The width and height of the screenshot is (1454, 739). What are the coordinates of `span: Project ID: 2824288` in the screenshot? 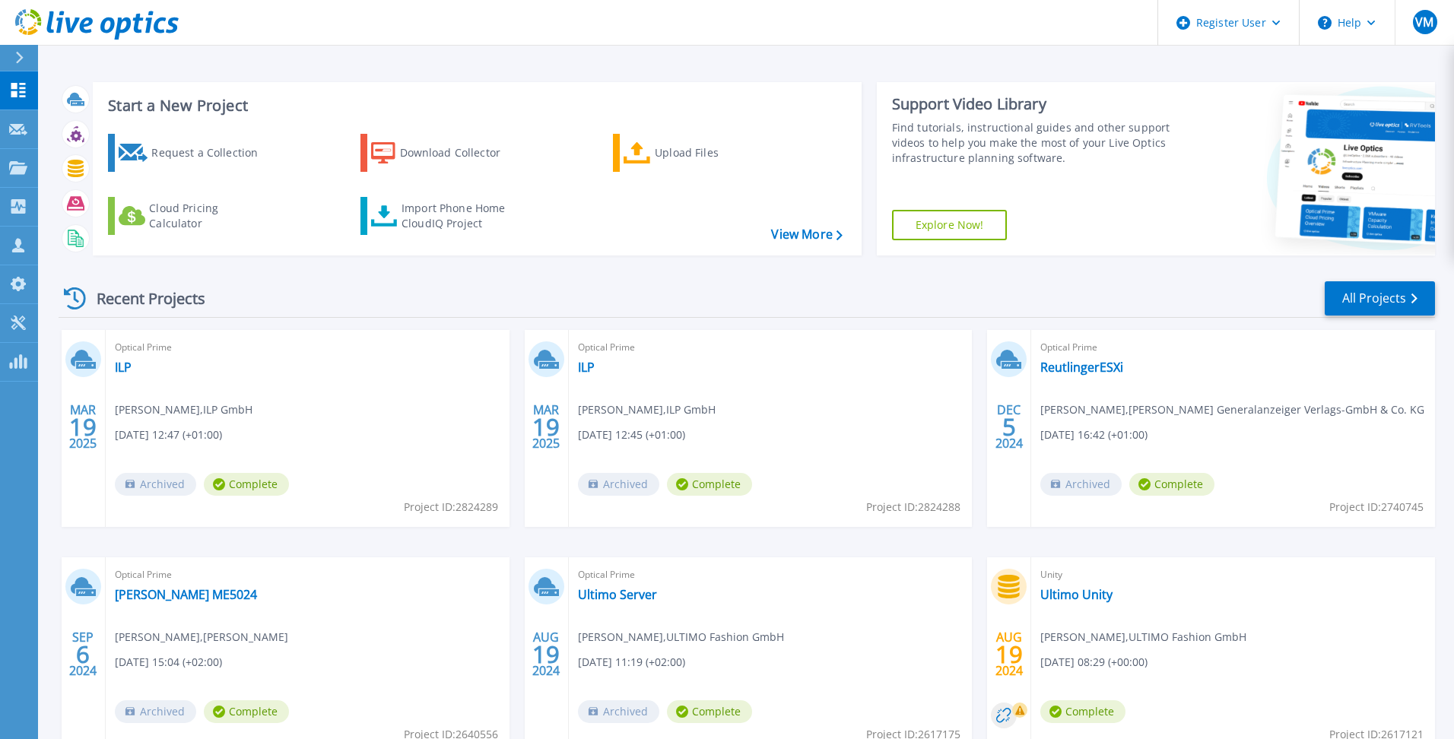 It's located at (913, 507).